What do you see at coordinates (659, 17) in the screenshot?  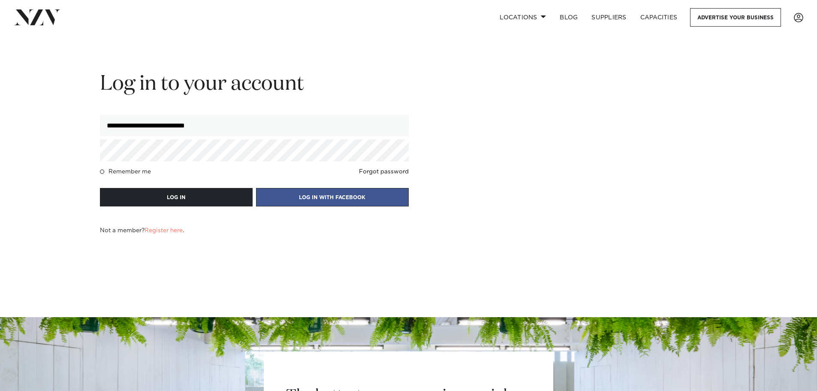 I see `a: Capacities` at bounding box center [659, 17].